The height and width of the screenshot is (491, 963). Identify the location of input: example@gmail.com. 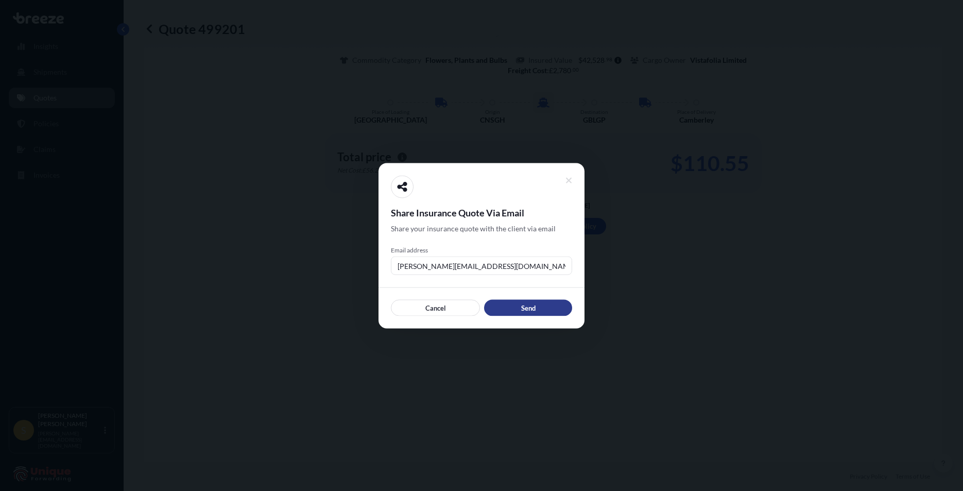
(482, 265).